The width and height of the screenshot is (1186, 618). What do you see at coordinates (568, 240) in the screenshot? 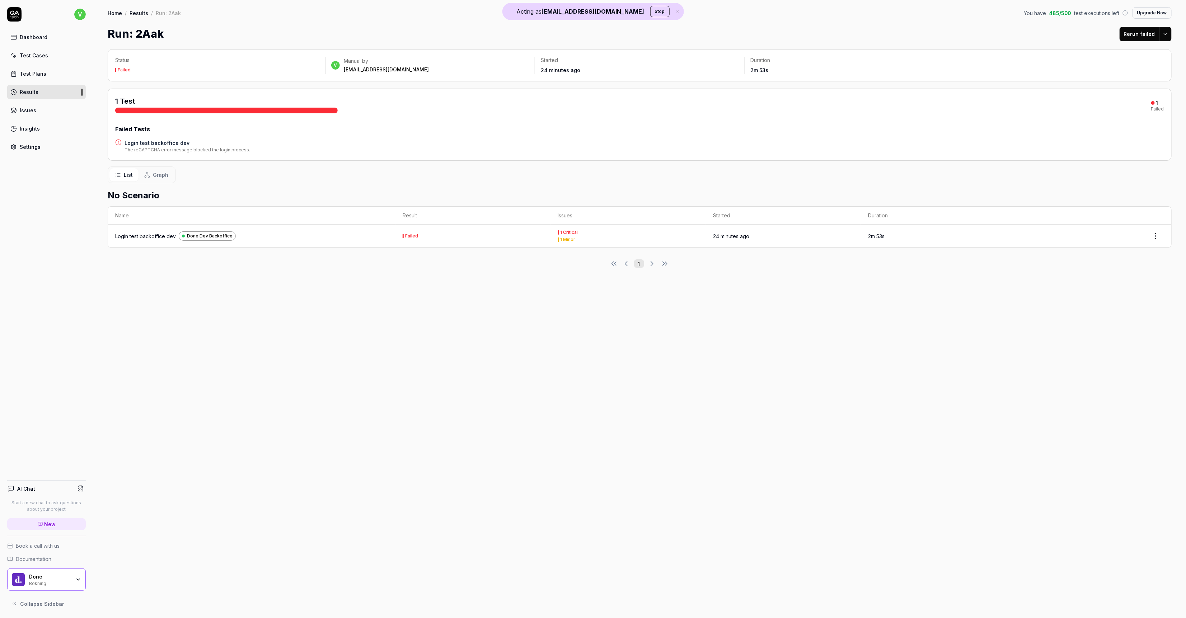
I see `div: 1 Minor` at bounding box center [568, 240].